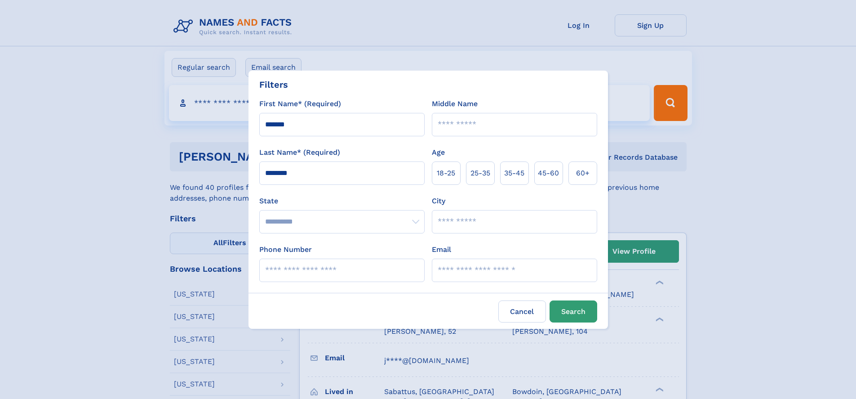 This screenshot has width=856, height=399. Describe the element at coordinates (342, 201) in the screenshot. I see `label: State` at that location.